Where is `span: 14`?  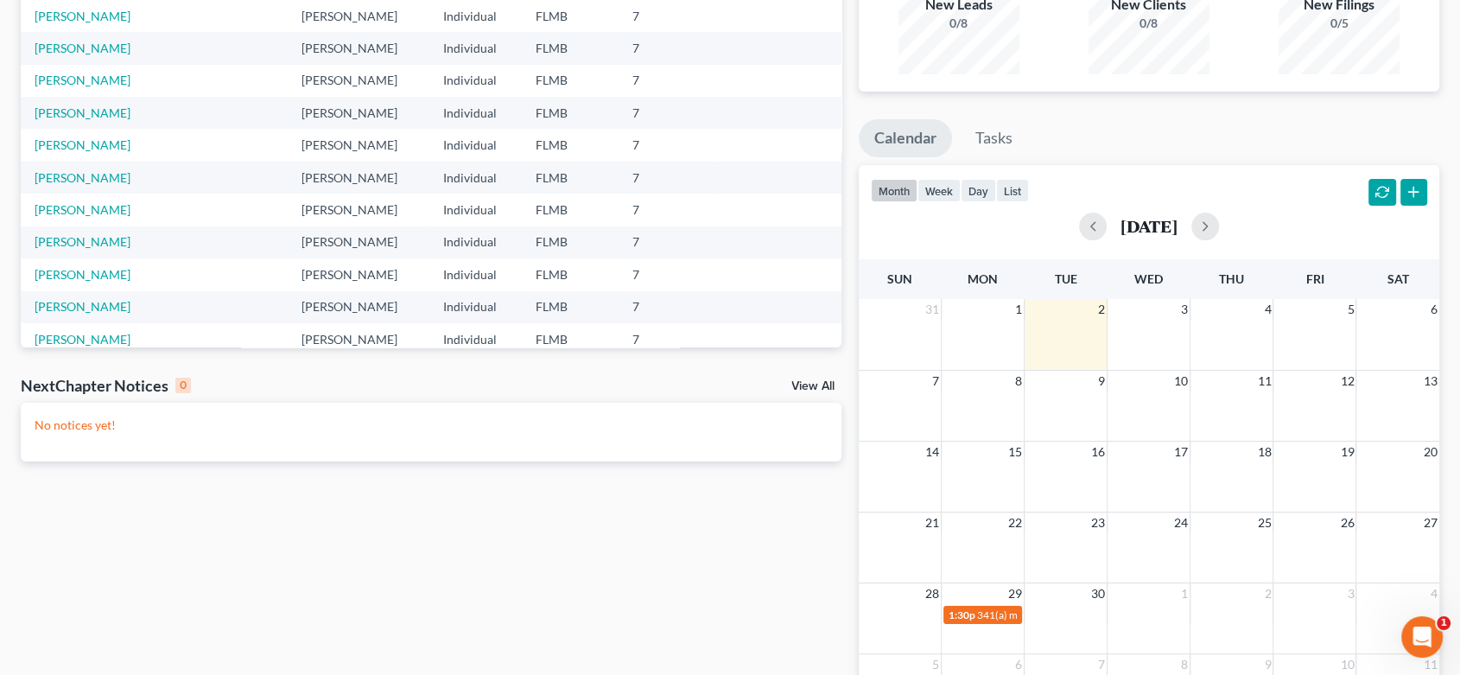 span: 14 is located at coordinates (932, 452).